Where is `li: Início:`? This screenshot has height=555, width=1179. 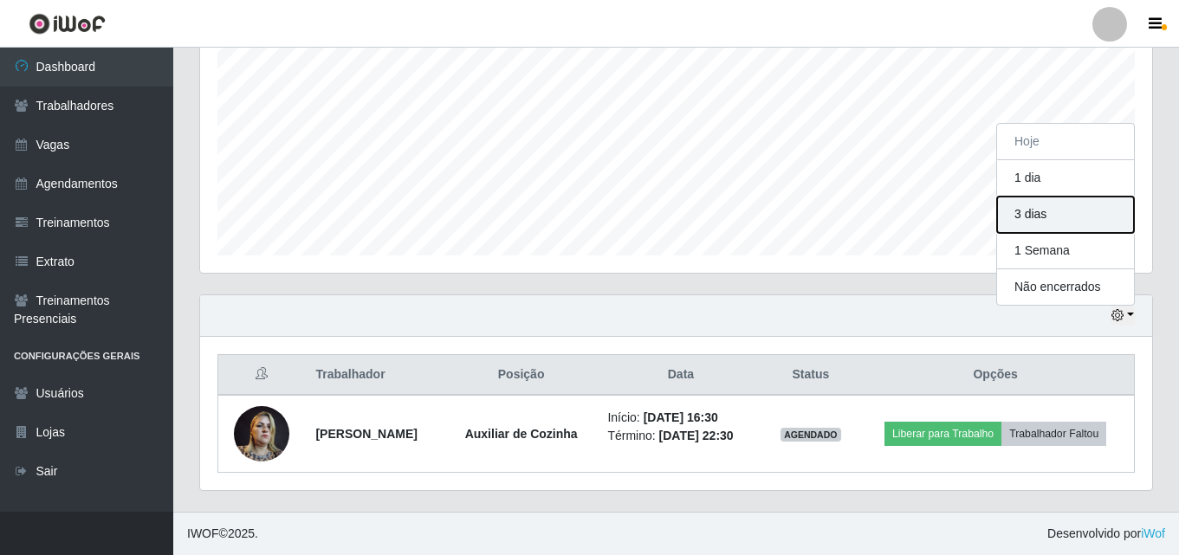
li: Início: is located at coordinates (680, 418).